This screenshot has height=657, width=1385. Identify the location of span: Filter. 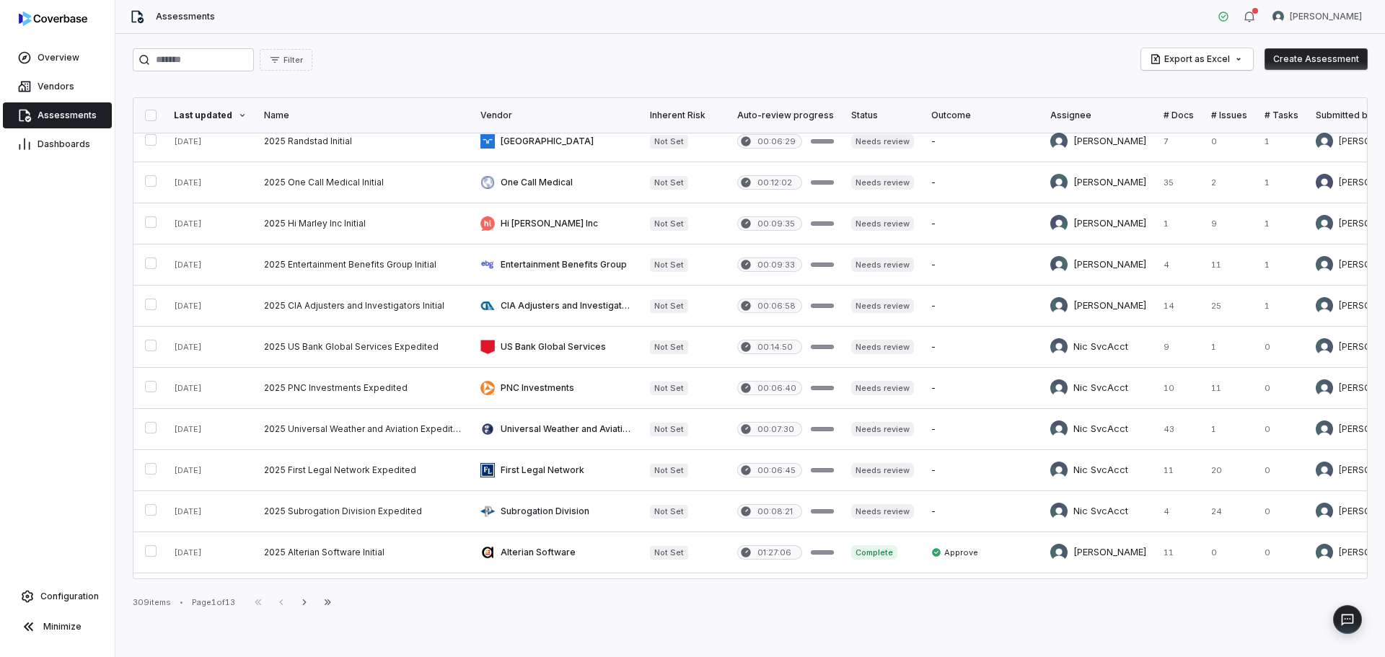
(293, 60).